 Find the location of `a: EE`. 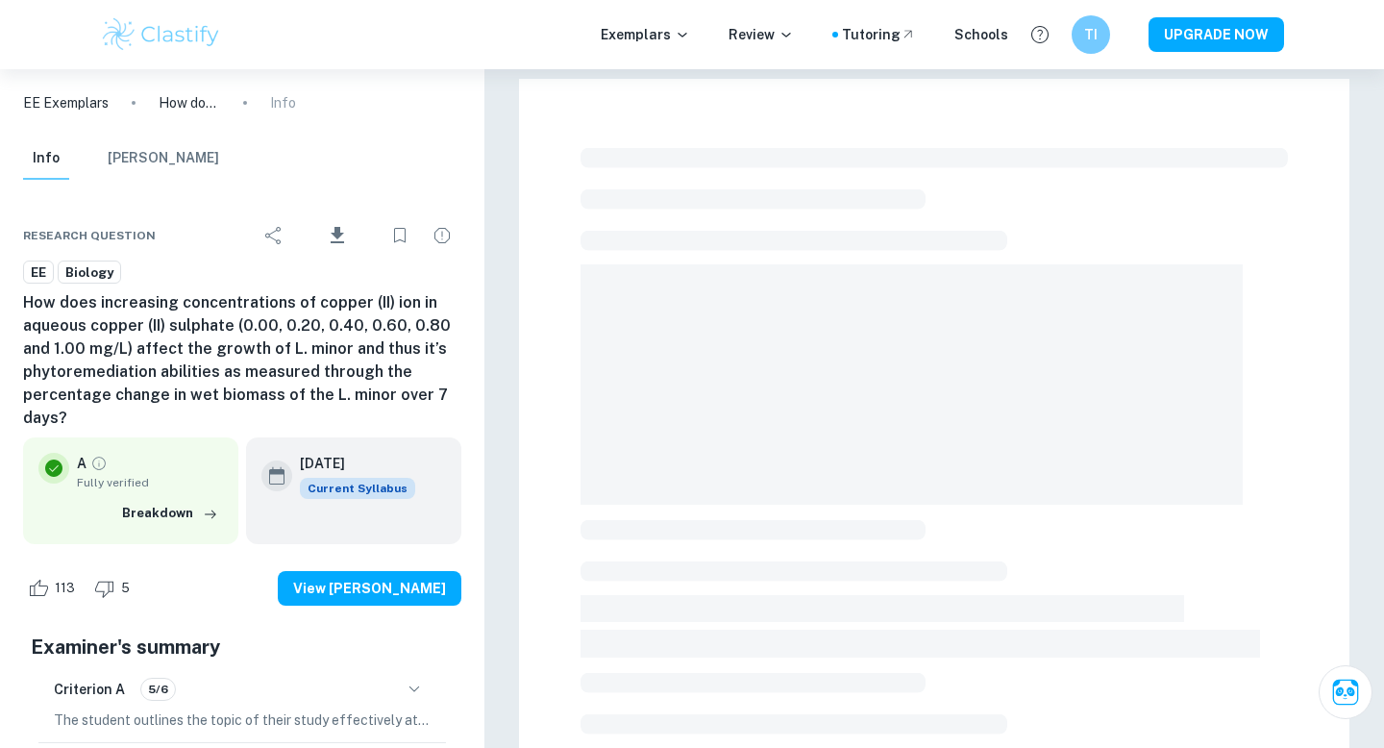

a: EE is located at coordinates (38, 272).